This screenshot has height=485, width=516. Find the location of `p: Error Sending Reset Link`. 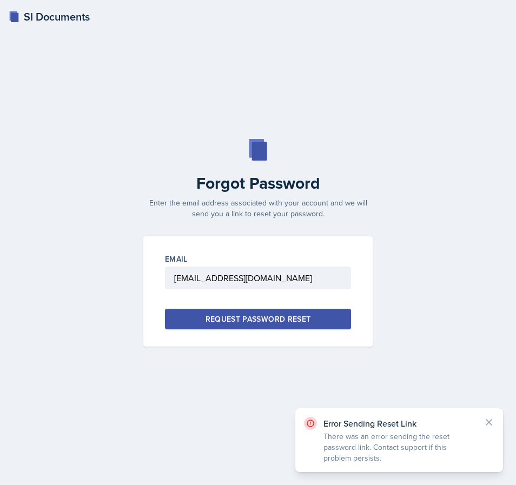

p: Error Sending Reset Link is located at coordinates (399, 424).